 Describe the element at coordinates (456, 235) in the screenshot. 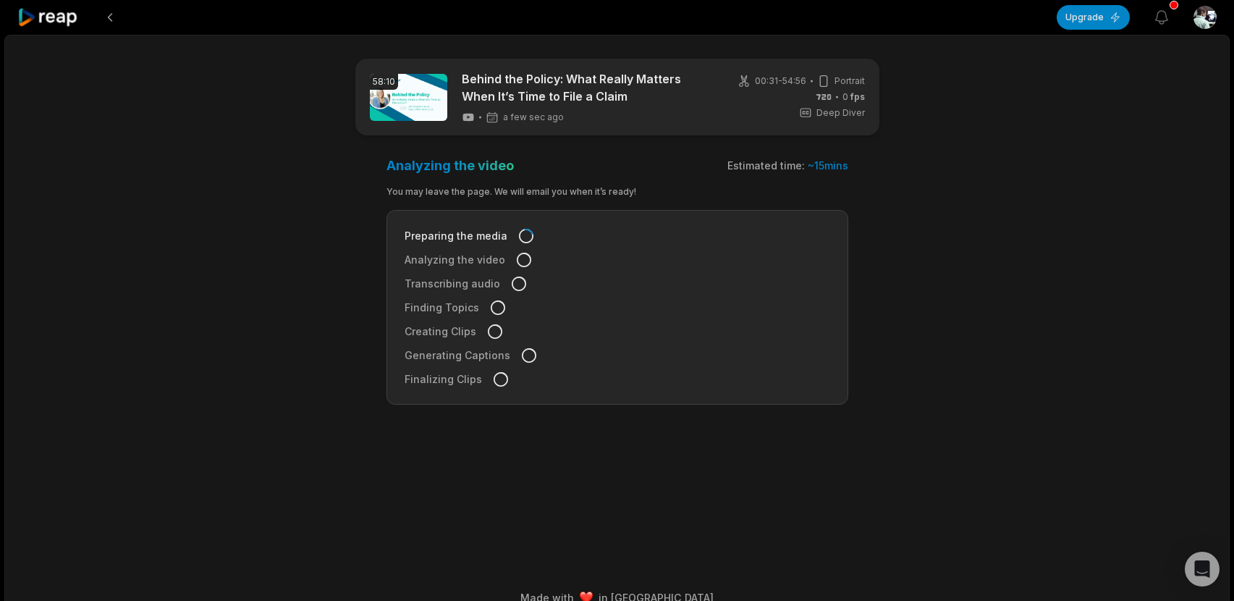

I see `span: Preparing the media` at that location.